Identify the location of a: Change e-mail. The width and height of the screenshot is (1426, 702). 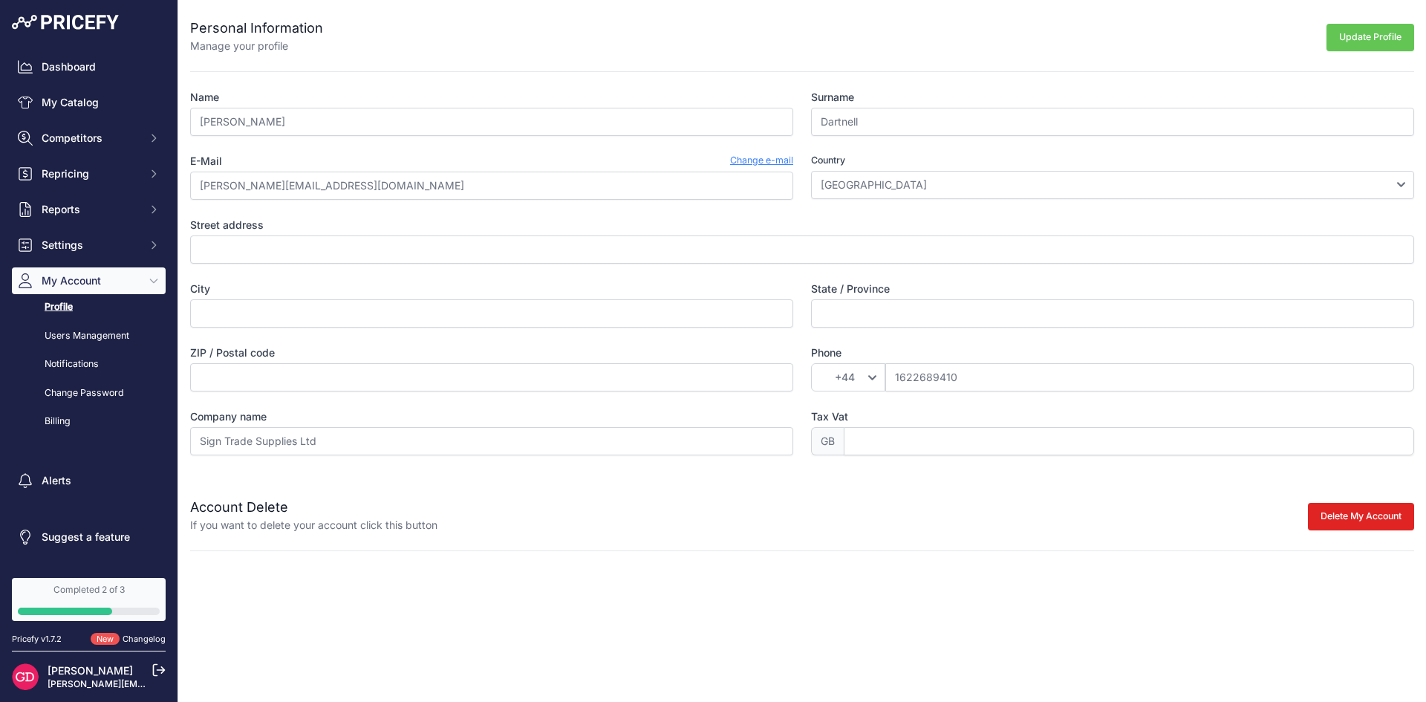
(761, 161).